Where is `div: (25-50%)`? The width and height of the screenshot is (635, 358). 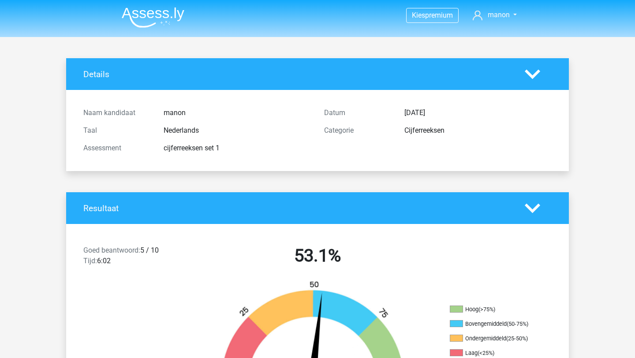
div: (25-50%) is located at coordinates (516, 338).